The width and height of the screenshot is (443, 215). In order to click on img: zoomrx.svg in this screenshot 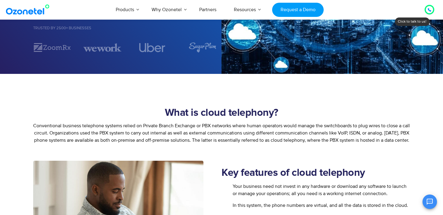, I will do `click(52, 47)`.